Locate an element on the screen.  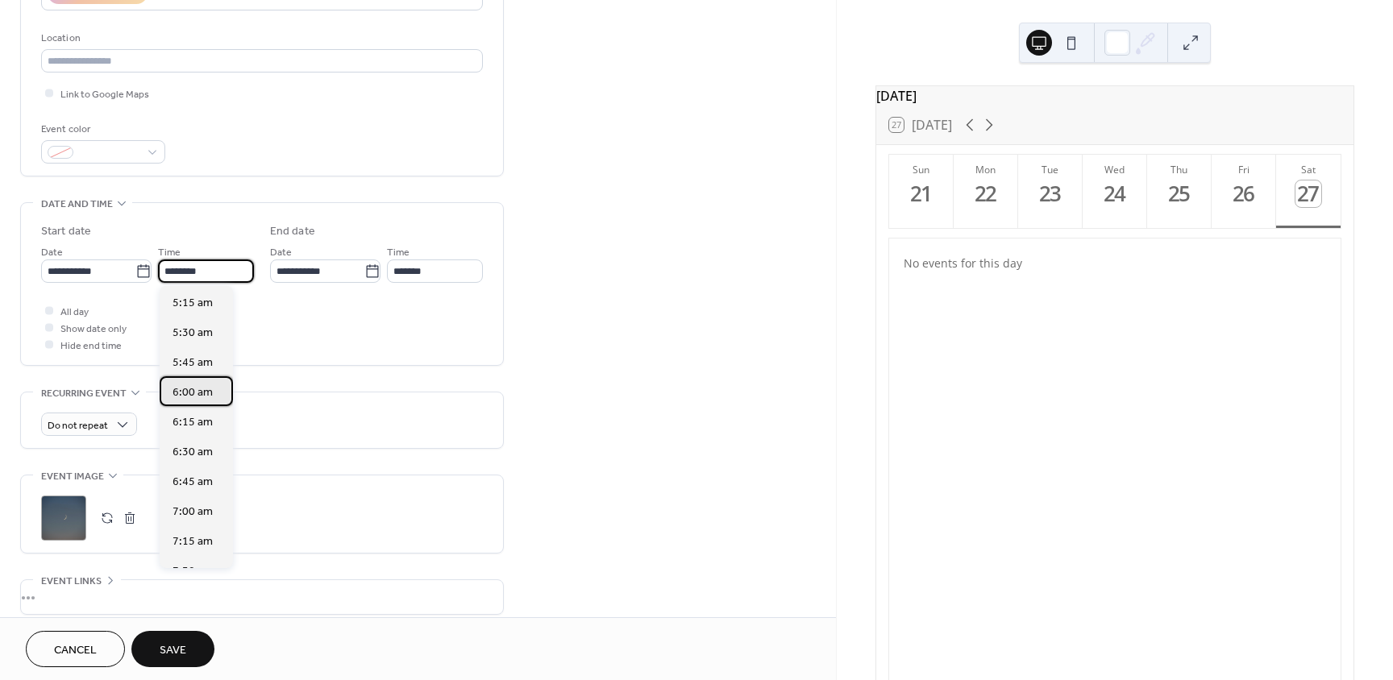
button: Wed24 is located at coordinates (1115, 191).